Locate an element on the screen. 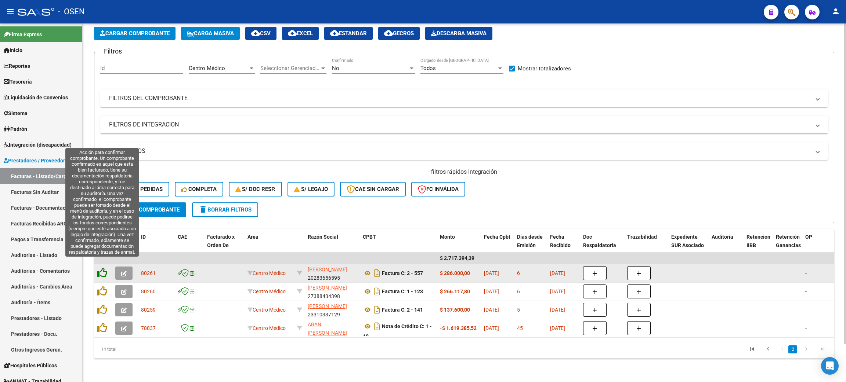 This screenshot has height=382, width=846. strong: Factura C: 2 - 557 is located at coordinates (402, 273).